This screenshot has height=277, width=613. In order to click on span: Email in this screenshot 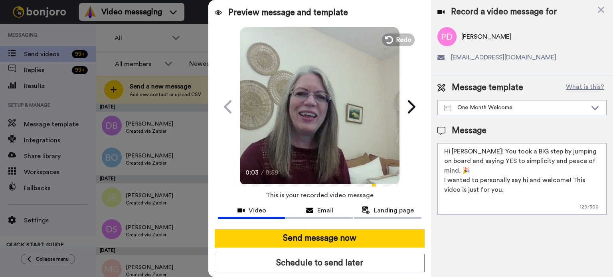, I will do `click(325, 211)`.